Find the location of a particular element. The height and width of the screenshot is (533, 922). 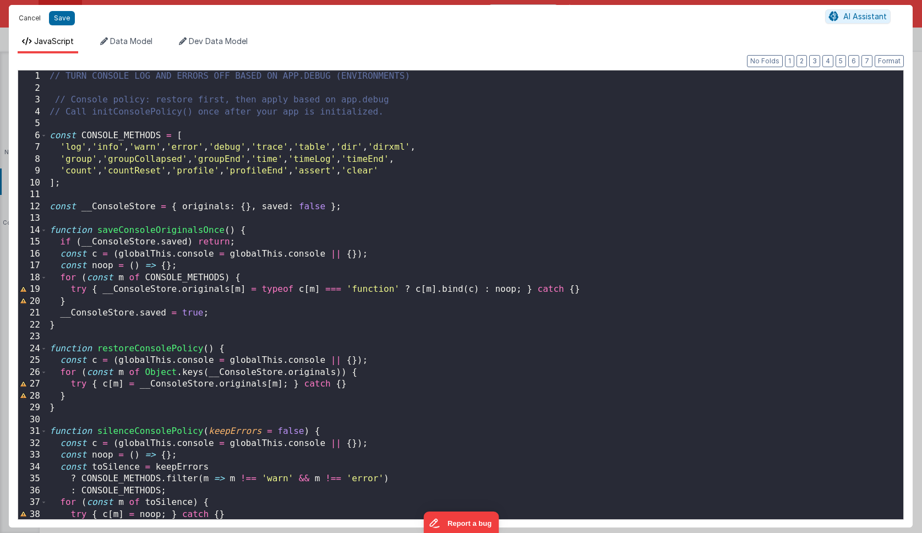

span: Data Model is located at coordinates (131, 41).